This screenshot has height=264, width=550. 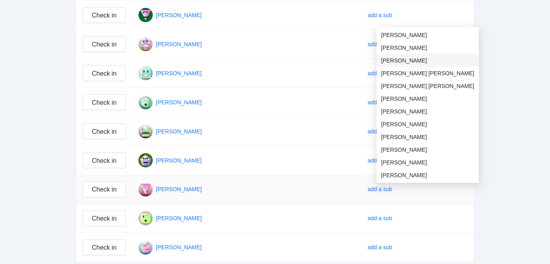 I want to click on img: Gravatar for theresa elliott@gmail.com, so click(x=146, y=247).